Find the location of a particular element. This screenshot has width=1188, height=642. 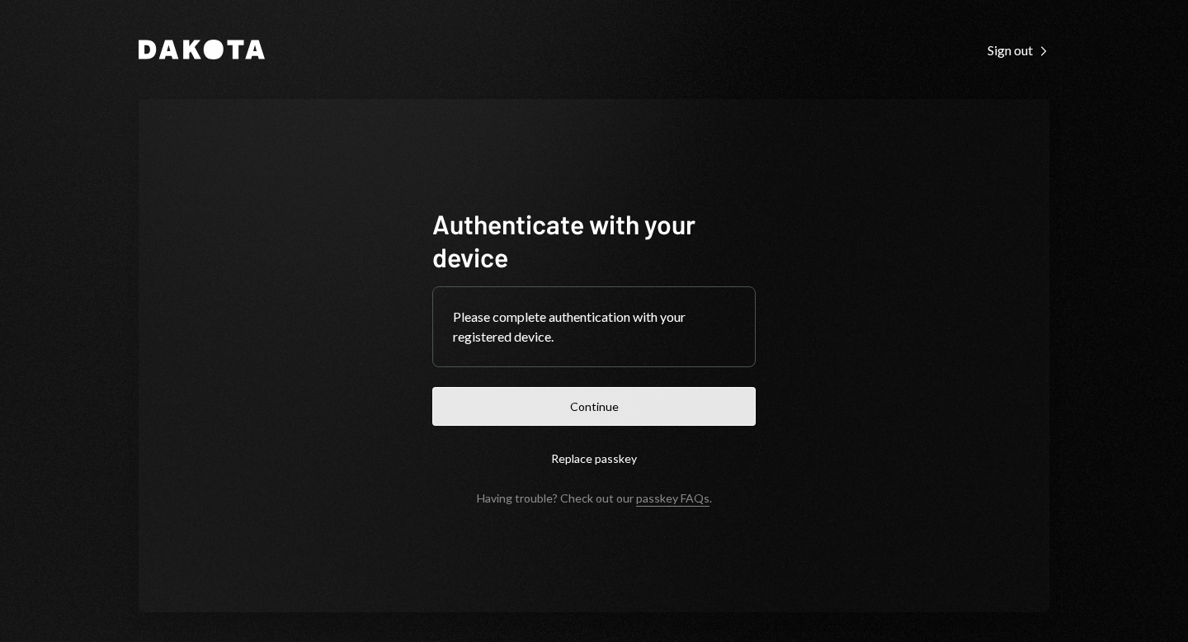

button: Continue is located at coordinates (594, 406).